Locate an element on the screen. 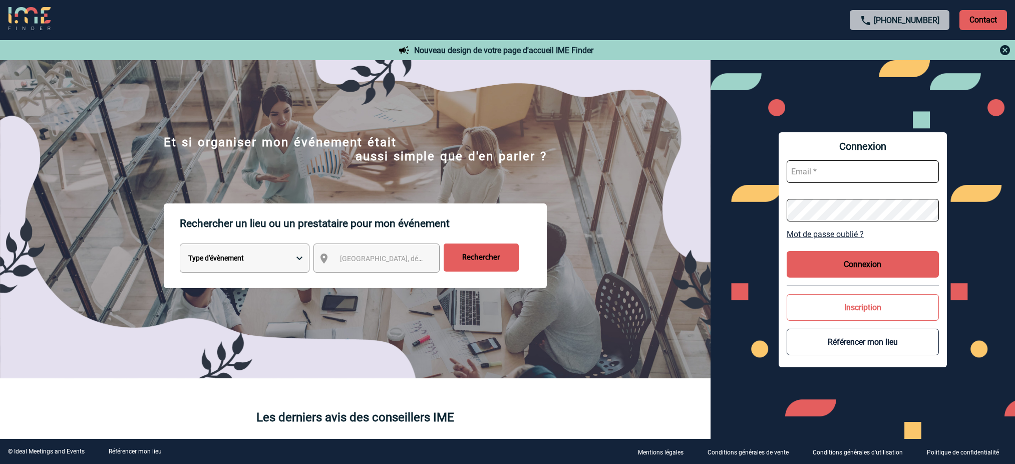 The height and width of the screenshot is (464, 1015). input: Email * is located at coordinates (863, 171).